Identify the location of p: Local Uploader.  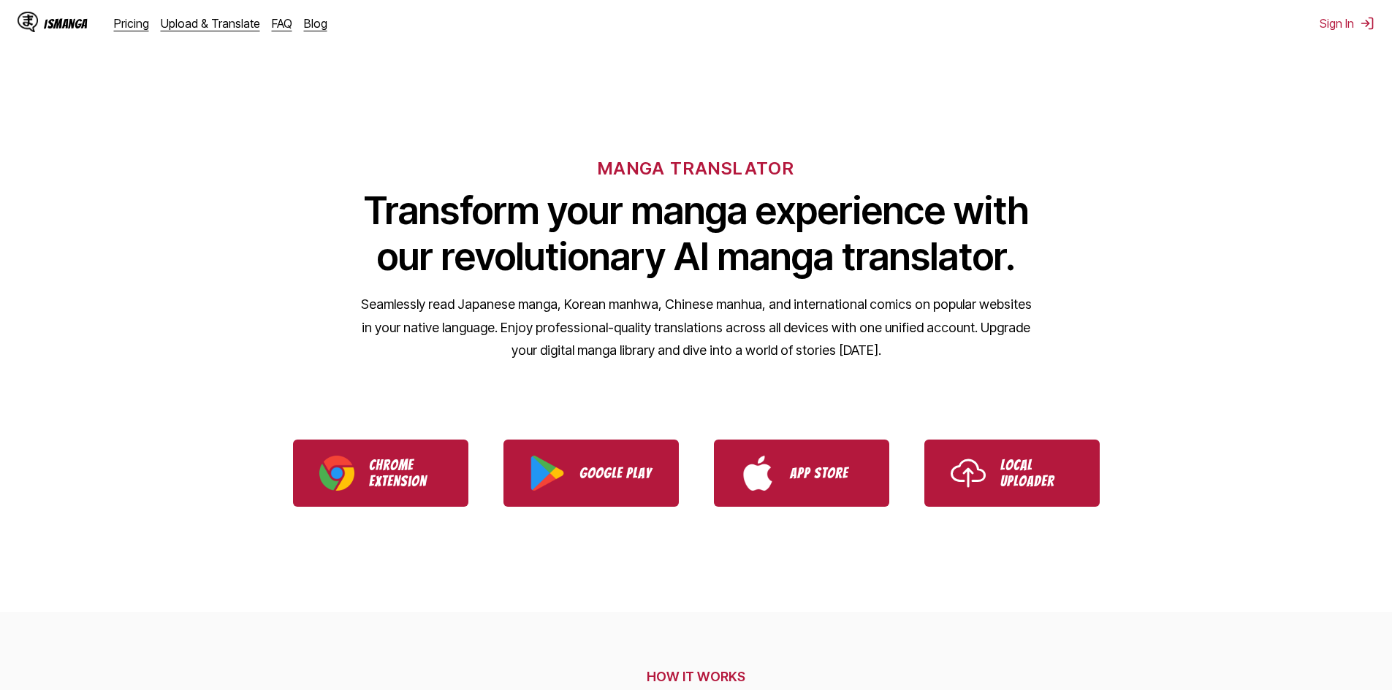
(1037, 473).